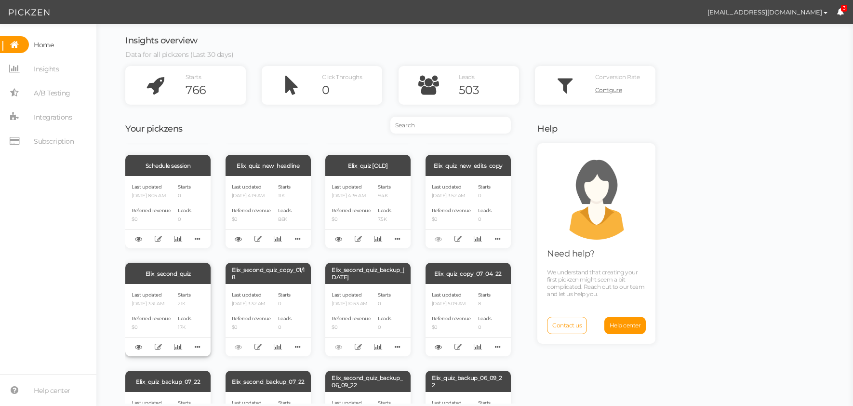 Image resolution: width=853 pixels, height=406 pixels. I want to click on div: Elix_second_quiz, so click(168, 273).